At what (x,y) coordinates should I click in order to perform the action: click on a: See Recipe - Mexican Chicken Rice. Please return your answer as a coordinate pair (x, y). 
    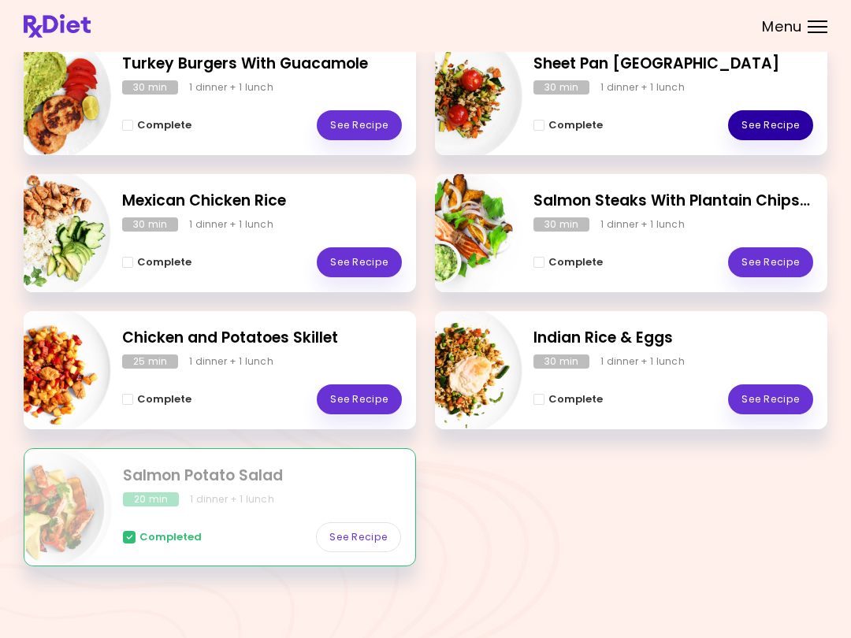
    Looking at the image, I should click on (359, 262).